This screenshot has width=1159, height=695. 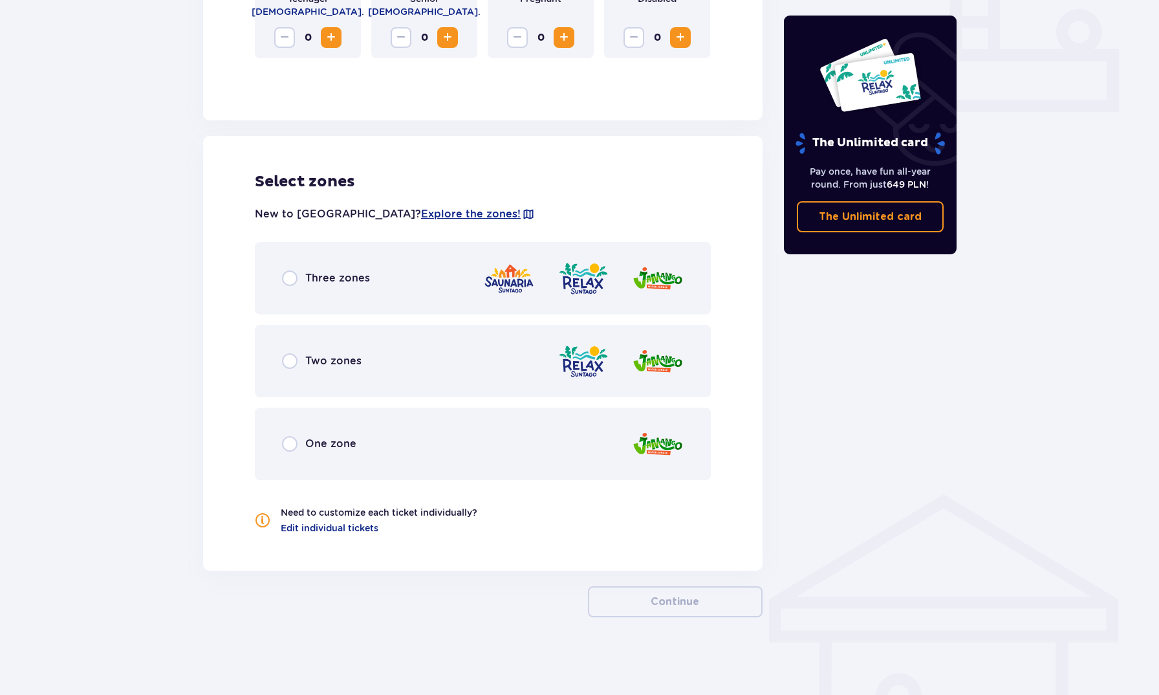 I want to click on a: Explore the zones!, so click(x=471, y=214).